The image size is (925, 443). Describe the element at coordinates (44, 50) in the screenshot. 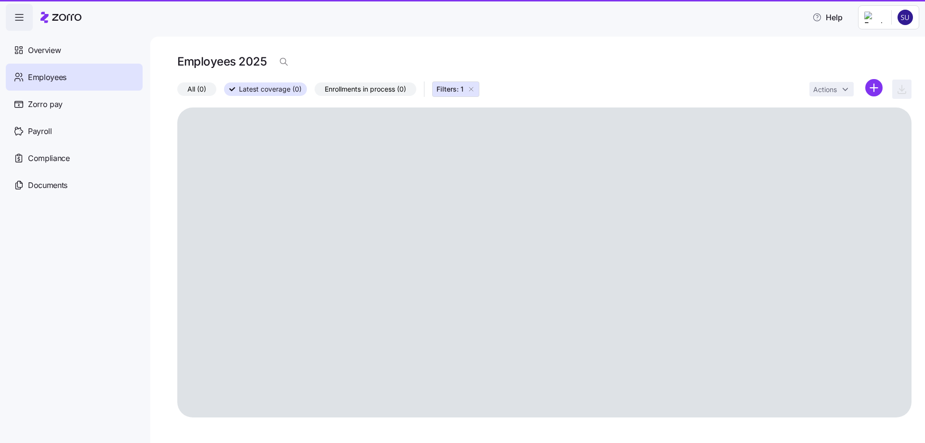

I see `span: Overview` at that location.